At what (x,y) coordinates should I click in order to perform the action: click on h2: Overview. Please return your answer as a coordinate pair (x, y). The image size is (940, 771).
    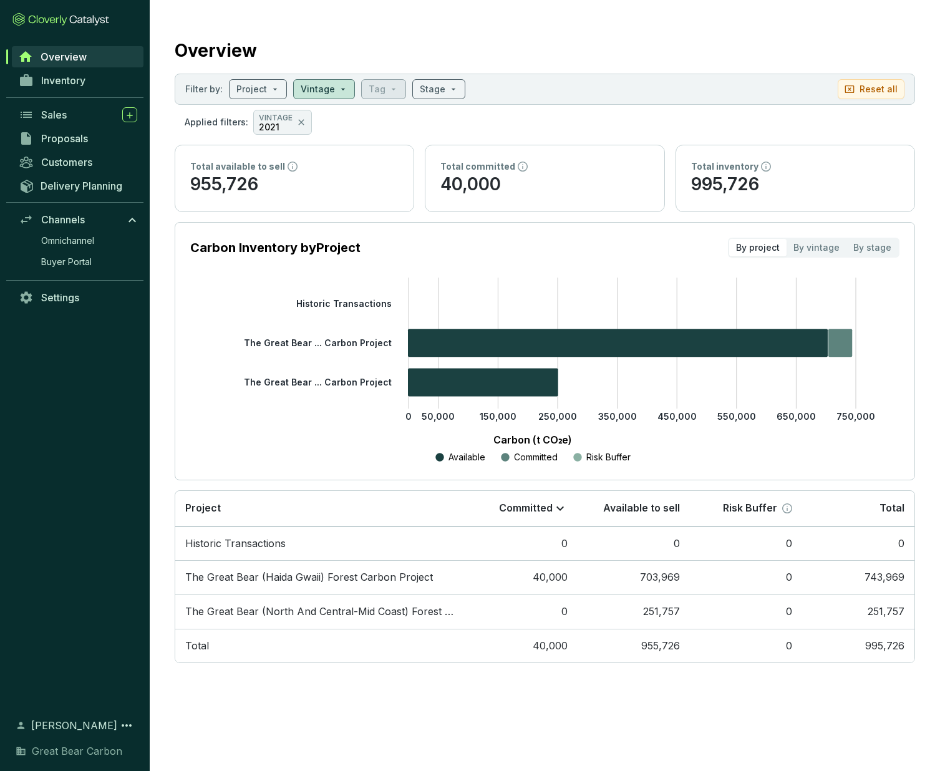
    Looking at the image, I should click on (216, 51).